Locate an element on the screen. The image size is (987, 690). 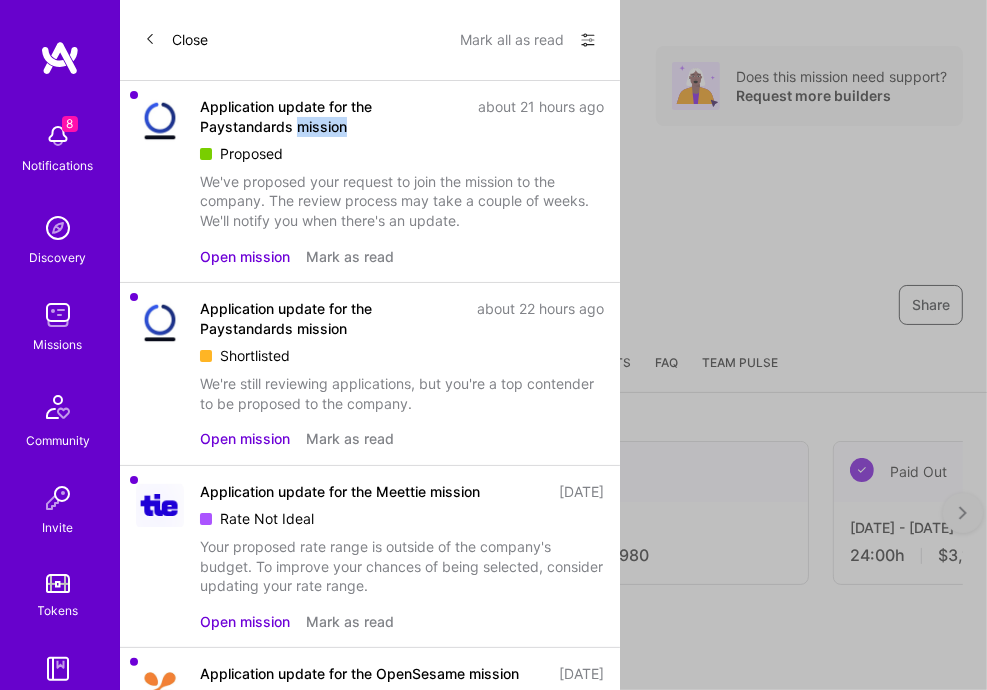
div: Your proposed rate range is outside of the company's budget. To improve your chances of being sel... is located at coordinates (402, 566).